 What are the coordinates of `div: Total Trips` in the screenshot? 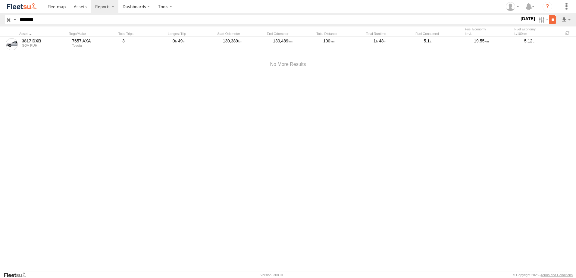 It's located at (142, 34).